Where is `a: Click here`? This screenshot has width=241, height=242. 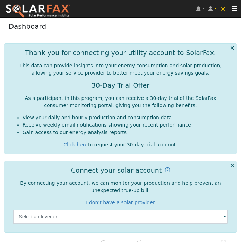
a: Click here is located at coordinates (76, 145).